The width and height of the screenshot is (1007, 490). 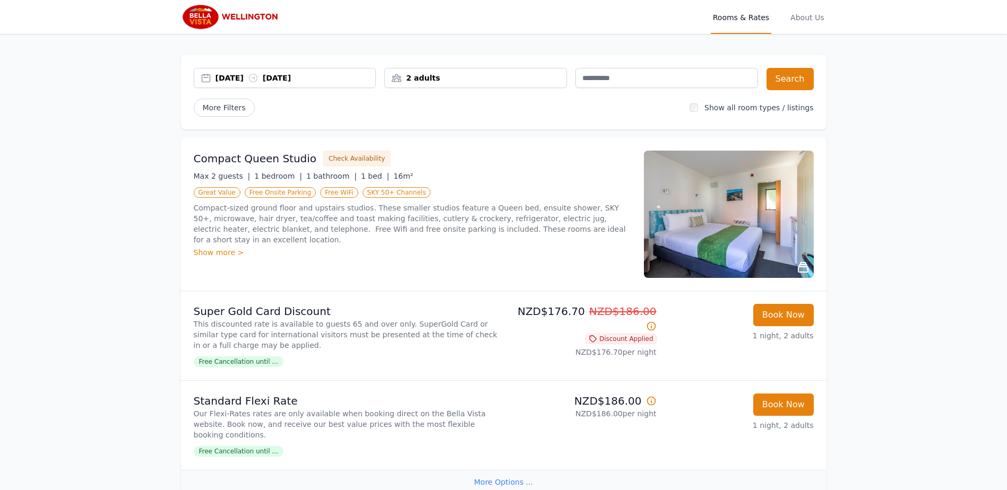 I want to click on p: NZD$176.70 per night, so click(x=582, y=352).